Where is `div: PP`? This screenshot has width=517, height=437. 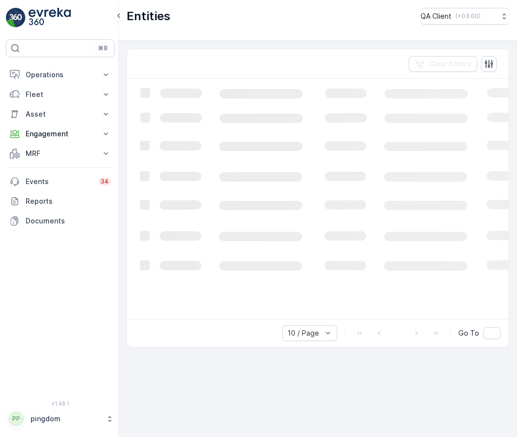
div: PP is located at coordinates (16, 419).